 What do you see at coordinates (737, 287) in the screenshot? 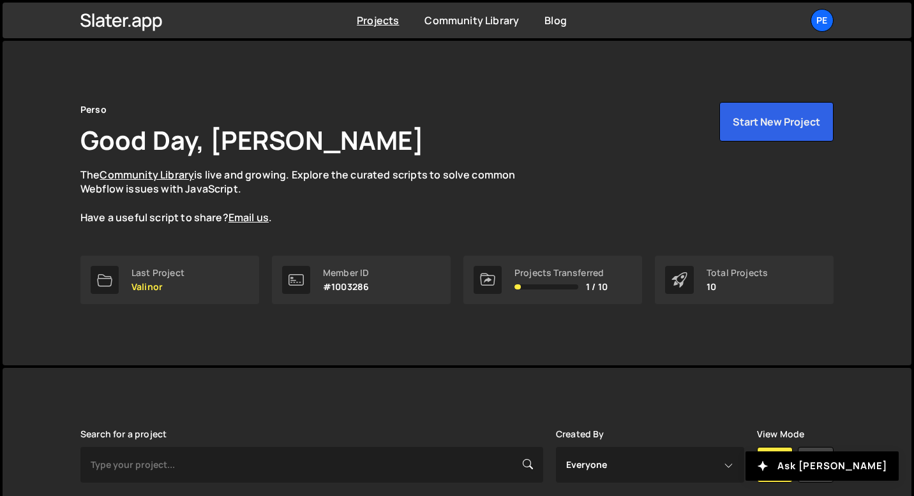
I see `p: 10` at bounding box center [737, 287].